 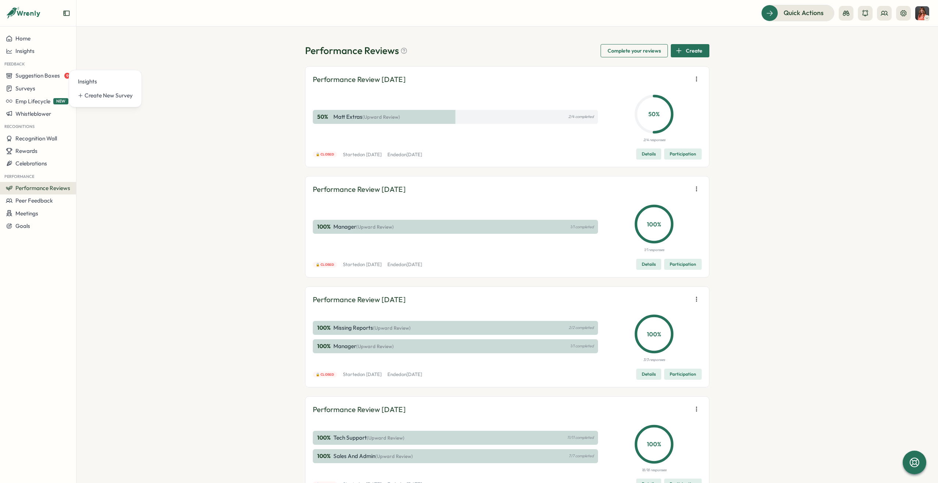 I want to click on p: 1/1 responses, so click(x=654, y=250).